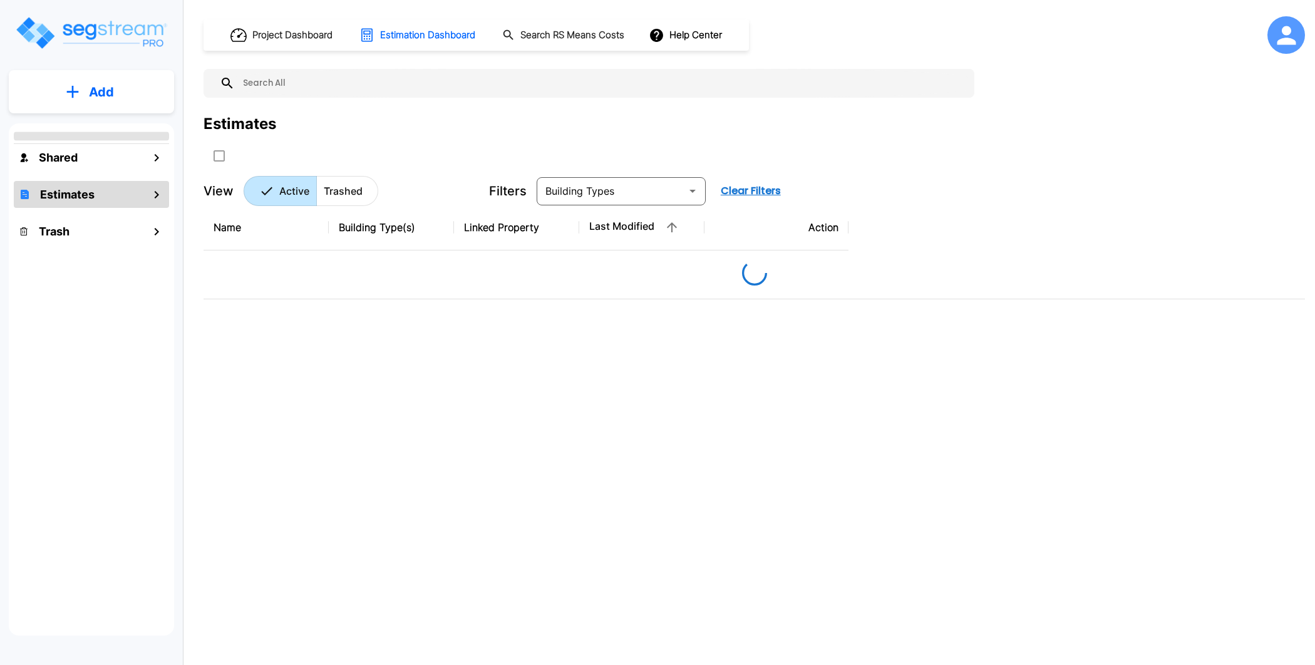 This screenshot has height=665, width=1315. Describe the element at coordinates (347, 191) in the screenshot. I see `button: Trashed` at that location.